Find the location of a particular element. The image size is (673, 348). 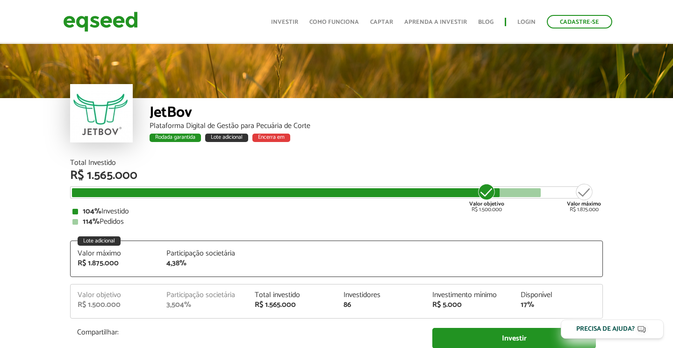

strong: 114% is located at coordinates (91, 222).